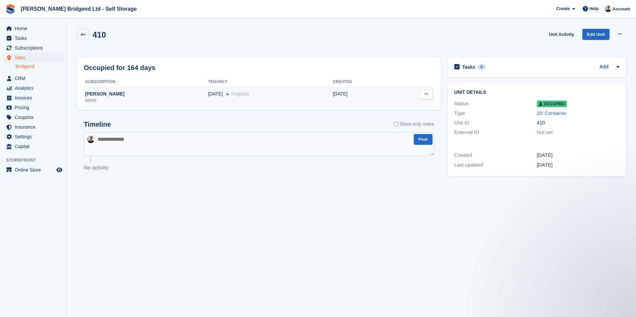 The image size is (636, 317). Describe the element at coordinates (496, 104) in the screenshot. I see `div: Status` at that location.